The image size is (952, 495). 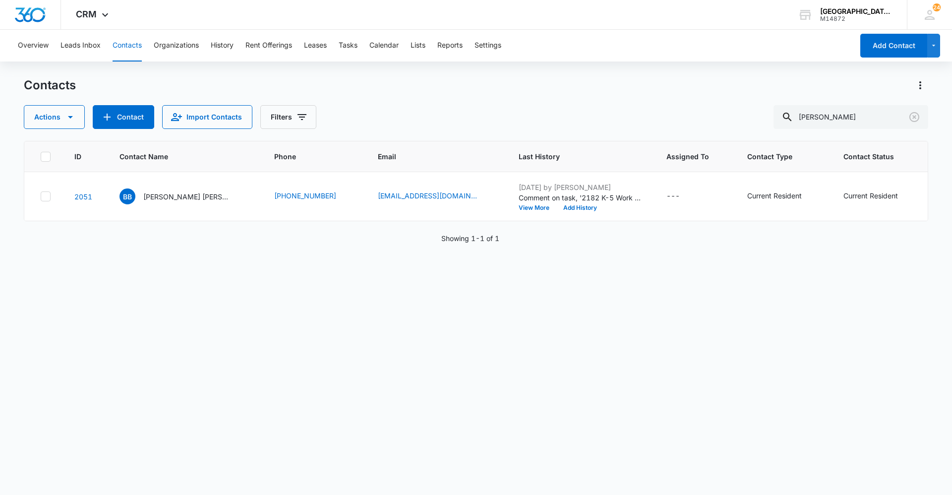 What do you see at coordinates (783, 196) in the screenshot?
I see `div: Contact Type - Current Resident - Select to Edit Field` at bounding box center [783, 196].